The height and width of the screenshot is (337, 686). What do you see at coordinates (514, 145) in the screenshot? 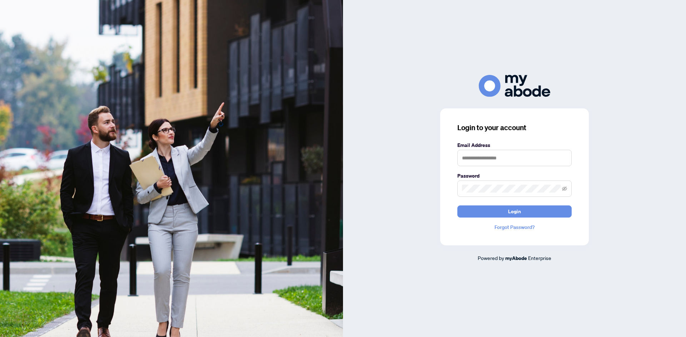
I see `label: Email Address` at bounding box center [514, 145].